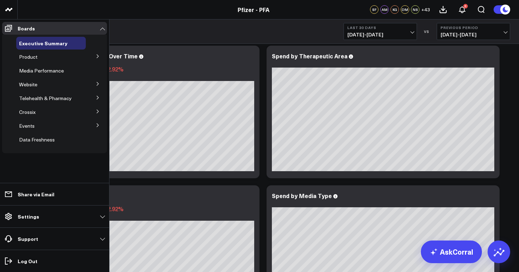 The image size is (519, 272). Describe the element at coordinates (302, 195) in the screenshot. I see `div: Spend by Media Type` at that location.